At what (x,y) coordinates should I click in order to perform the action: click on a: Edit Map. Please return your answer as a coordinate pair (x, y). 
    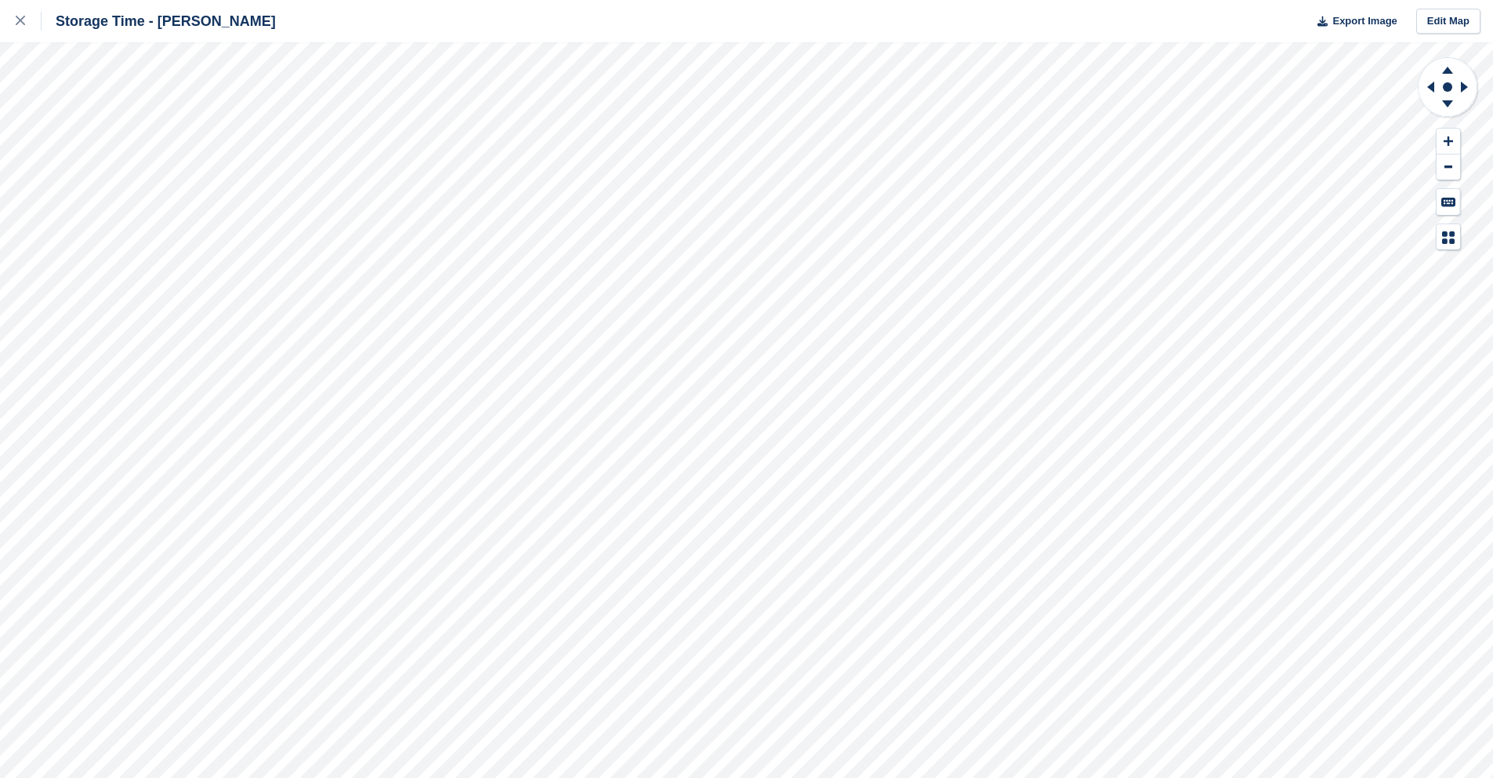
    Looking at the image, I should click on (1448, 21).